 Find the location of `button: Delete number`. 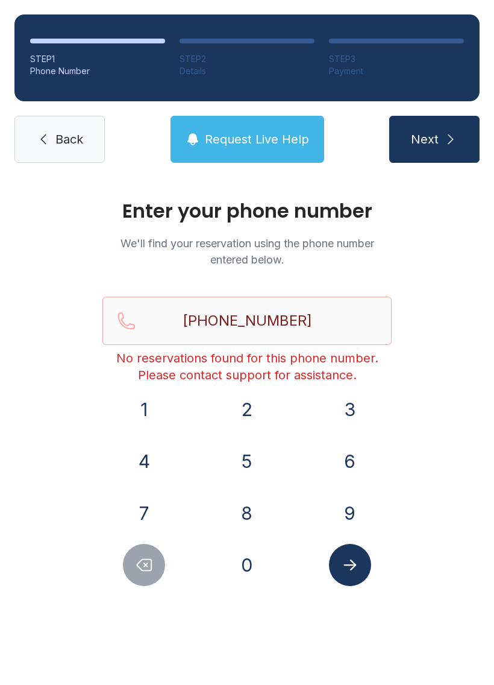

button: Delete number is located at coordinates (144, 565).